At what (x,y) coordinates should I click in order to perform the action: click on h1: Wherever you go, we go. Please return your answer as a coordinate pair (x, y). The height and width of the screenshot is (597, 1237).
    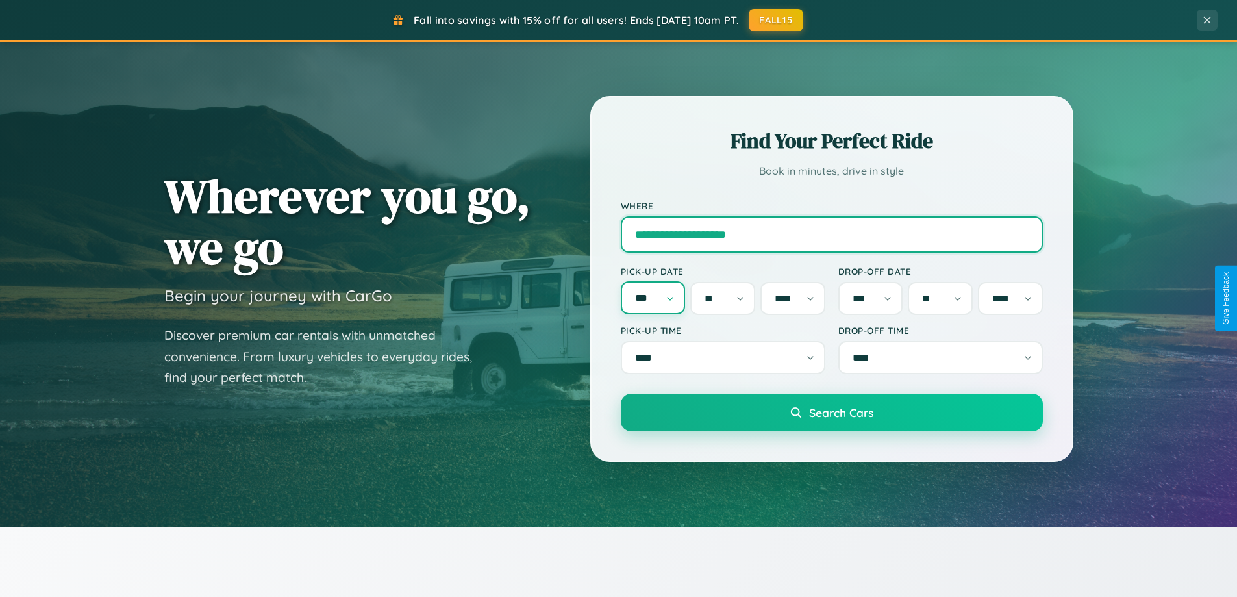
    Looking at the image, I should click on (347, 221).